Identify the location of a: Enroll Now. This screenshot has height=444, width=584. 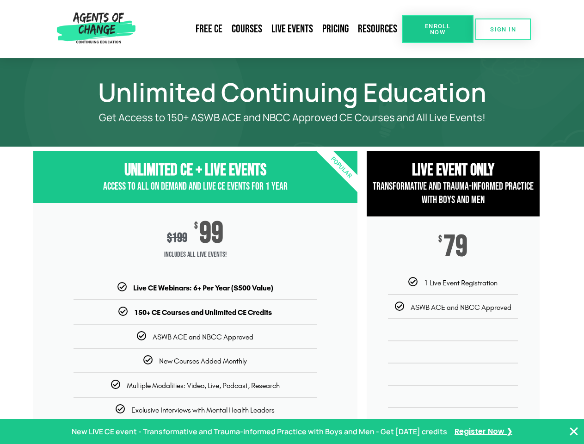
(438, 29).